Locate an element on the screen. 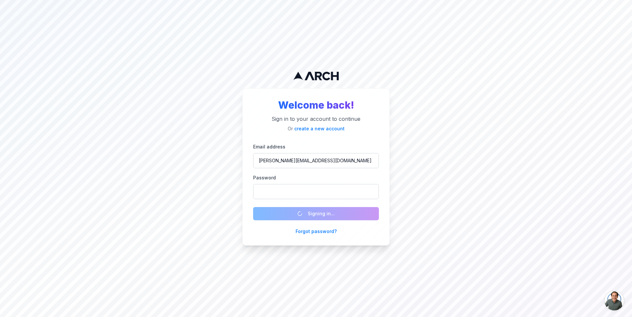 The image size is (632, 317). h2: Welcome back! is located at coordinates (316, 105).